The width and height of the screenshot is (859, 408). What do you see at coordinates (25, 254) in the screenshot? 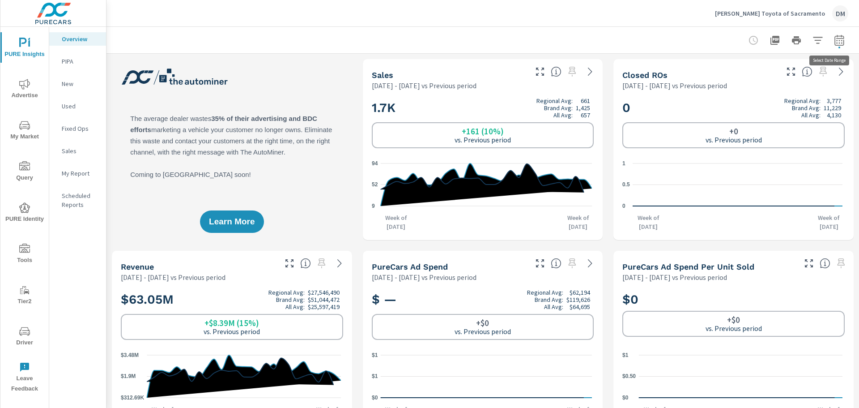
I see `span: Tools` at bounding box center [25, 254].